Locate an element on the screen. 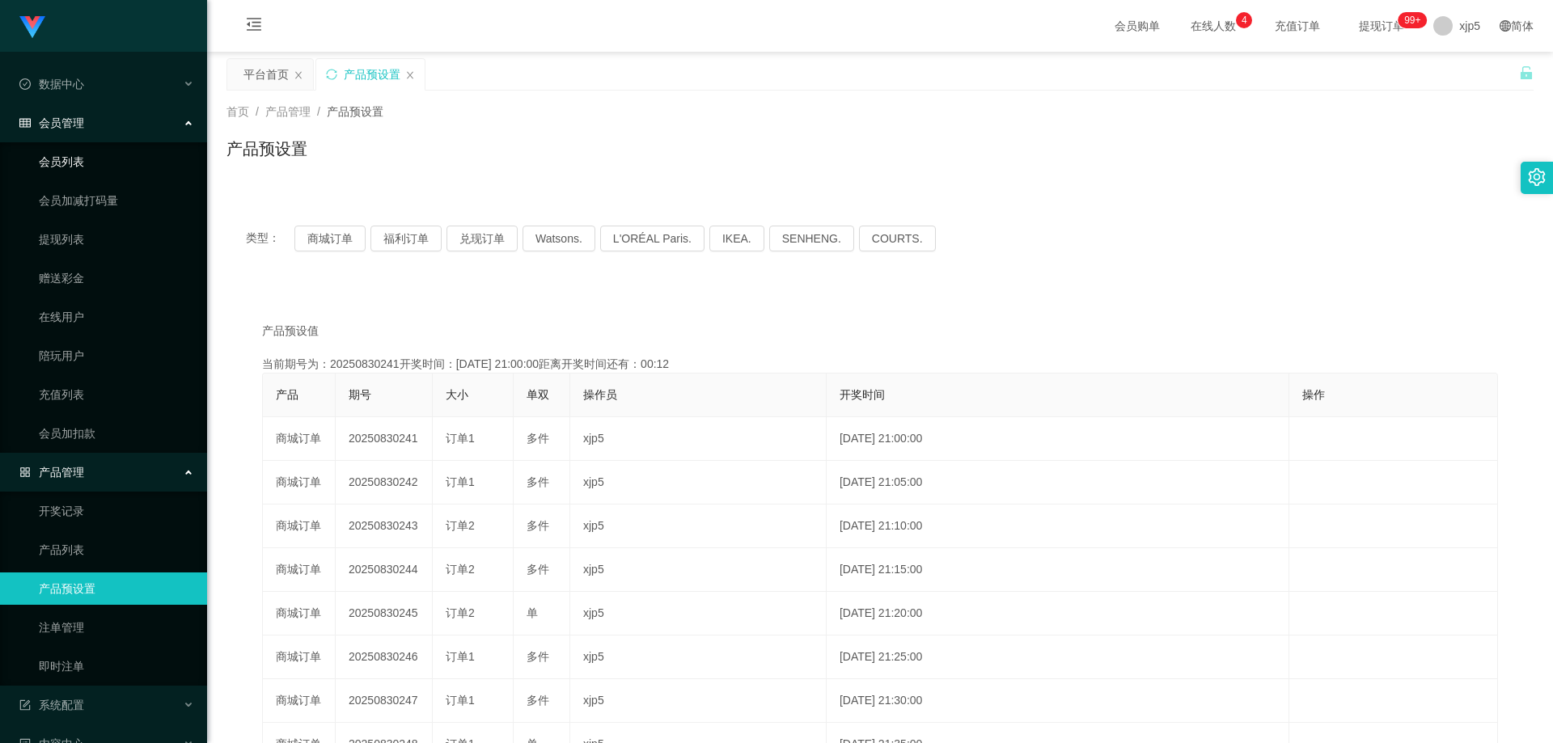 The width and height of the screenshot is (1553, 743). td: 20250830246 is located at coordinates (384, 658).